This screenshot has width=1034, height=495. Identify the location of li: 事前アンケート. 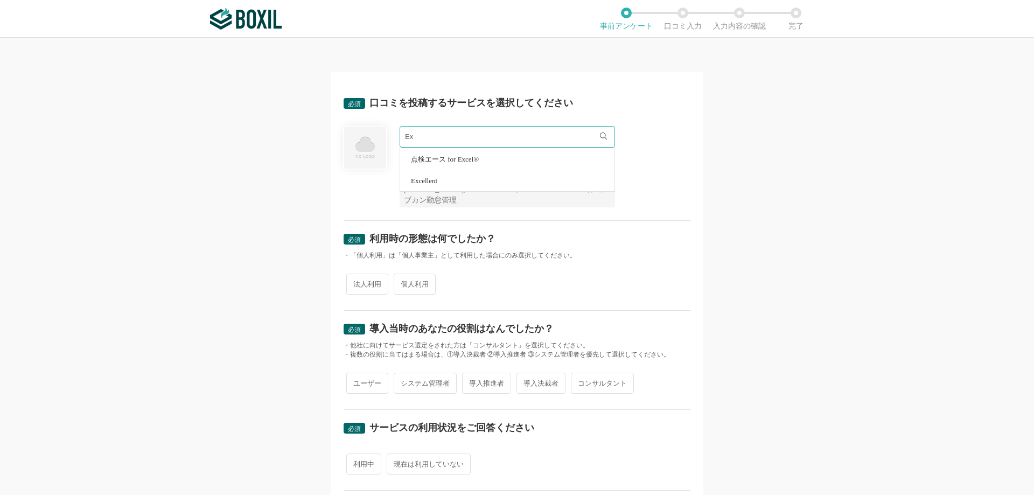
(626, 19).